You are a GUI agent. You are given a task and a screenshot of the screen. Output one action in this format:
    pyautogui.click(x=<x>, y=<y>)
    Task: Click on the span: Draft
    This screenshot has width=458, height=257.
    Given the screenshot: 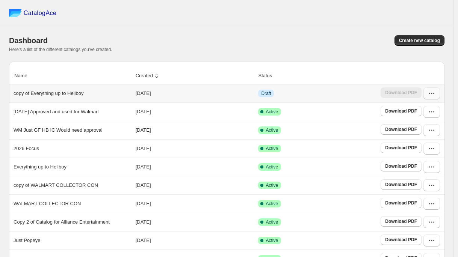 What is the action you would take?
    pyautogui.click(x=266, y=94)
    